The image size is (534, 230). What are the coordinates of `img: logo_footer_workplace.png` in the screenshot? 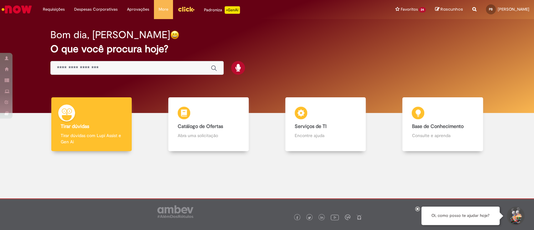 It's located at (348, 217).